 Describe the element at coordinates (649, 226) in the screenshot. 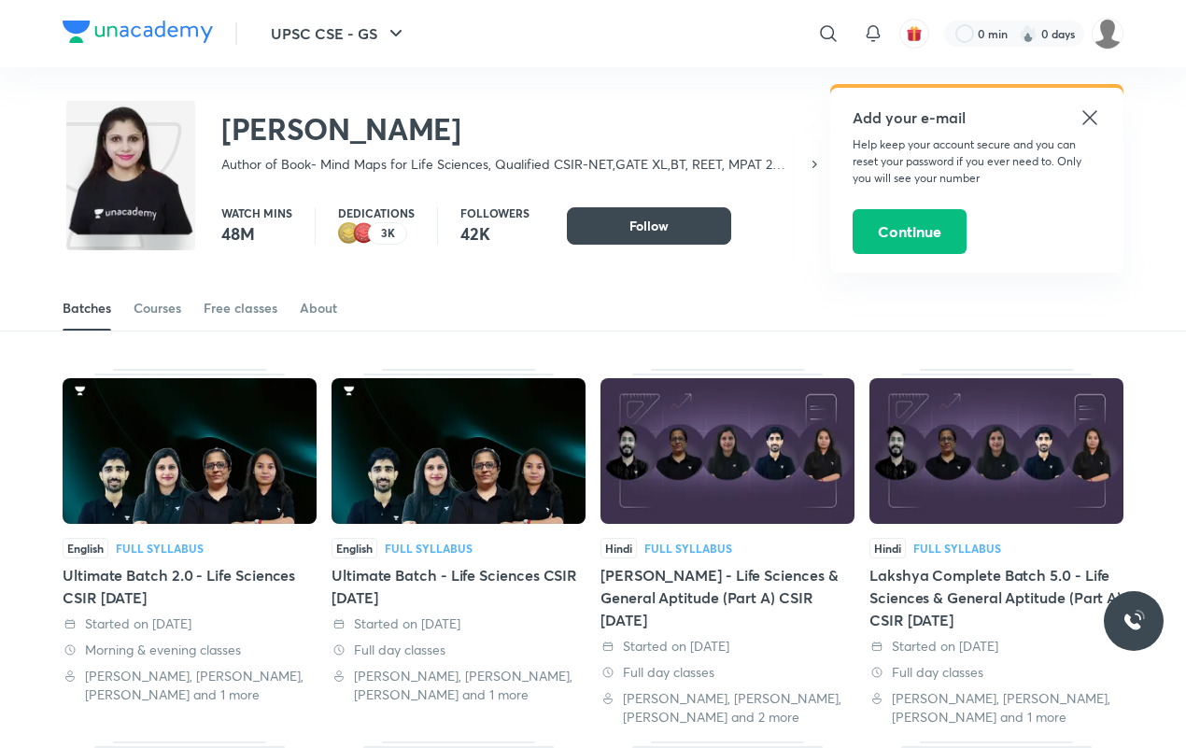

I see `span: Follow` at that location.